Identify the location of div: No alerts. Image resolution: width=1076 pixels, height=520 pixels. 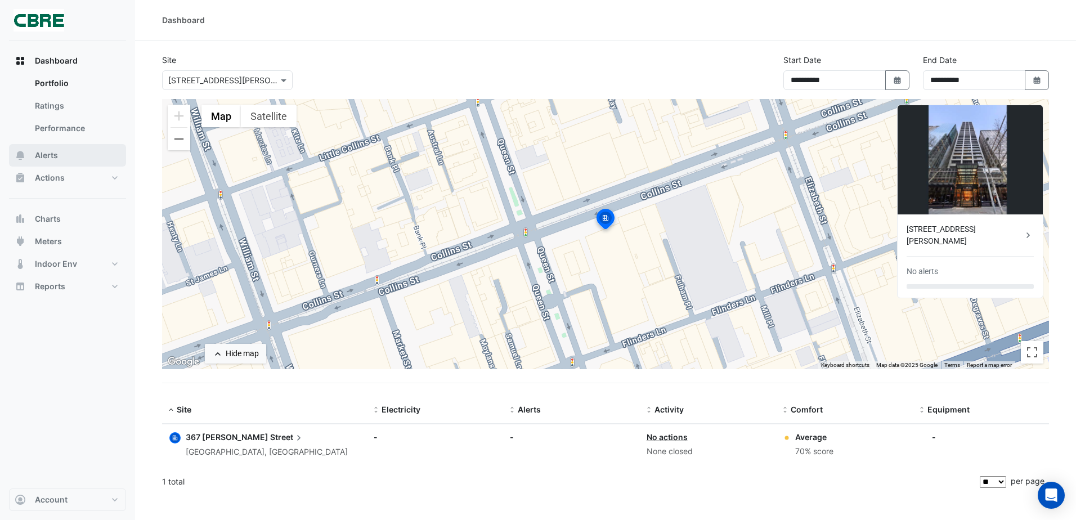
(923, 271).